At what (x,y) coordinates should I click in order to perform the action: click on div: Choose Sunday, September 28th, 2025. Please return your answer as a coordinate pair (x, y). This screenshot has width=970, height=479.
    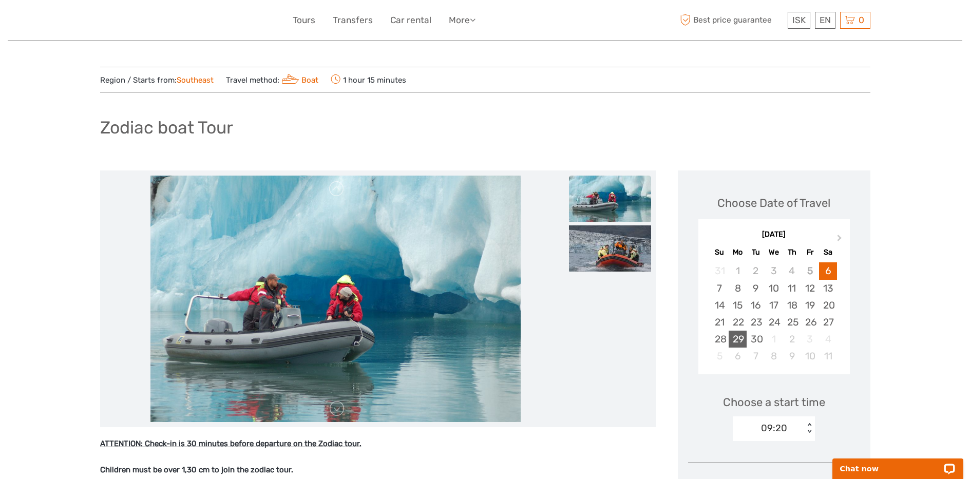
    Looking at the image, I should click on (719, 339).